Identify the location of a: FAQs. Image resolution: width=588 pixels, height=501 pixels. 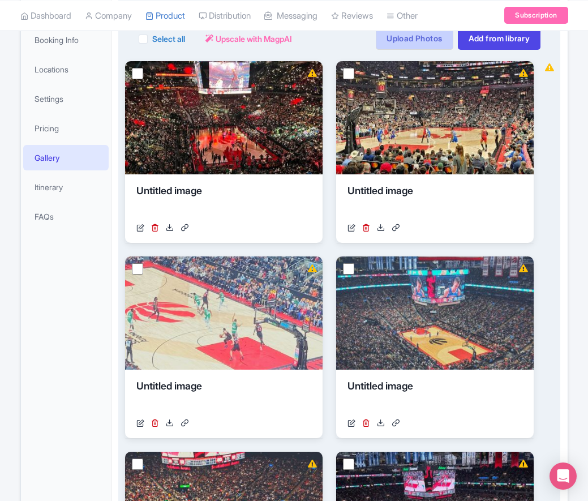
(66, 216).